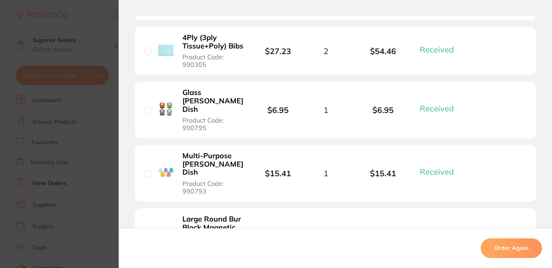 The width and height of the screenshot is (552, 268). What do you see at coordinates (213, 42) in the screenshot?
I see `b: 4Ply (3ply Tissue+Poly) Bibs` at bounding box center [213, 42].